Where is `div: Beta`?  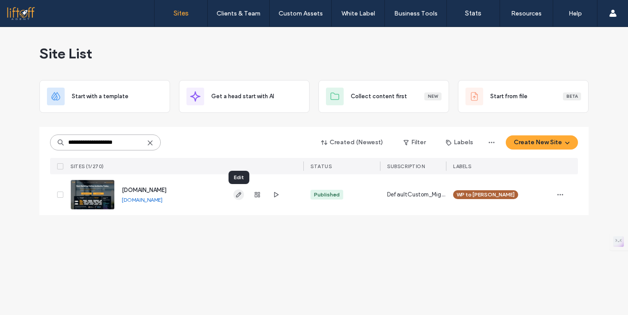
div: Beta is located at coordinates (572, 97).